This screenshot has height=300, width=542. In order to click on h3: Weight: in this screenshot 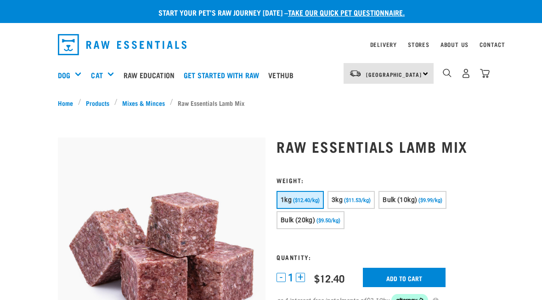, I will do `click(380, 180)`.